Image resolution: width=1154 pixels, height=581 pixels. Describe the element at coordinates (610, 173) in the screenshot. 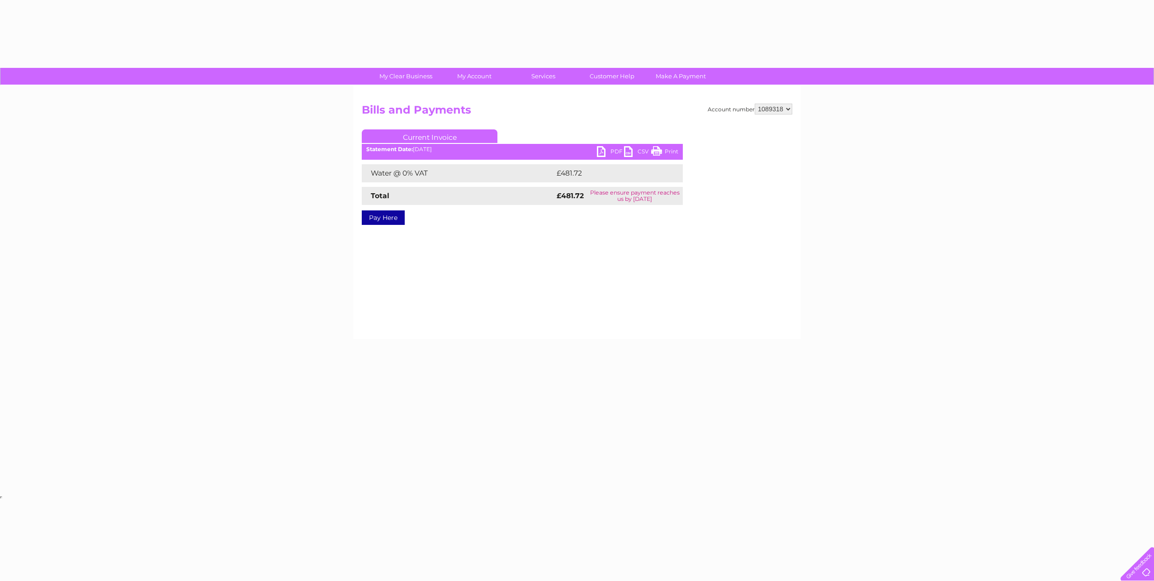

I see `td: £481.72` at that location.